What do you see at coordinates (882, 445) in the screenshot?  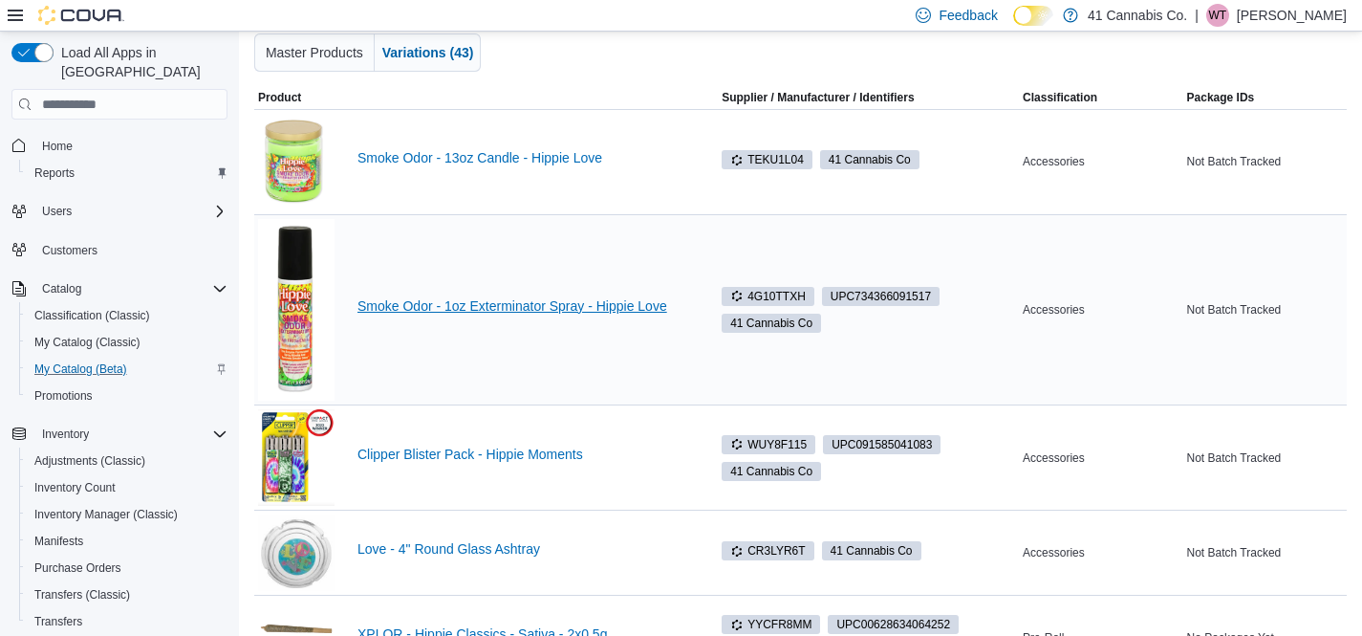 I see `span: UPC091585041083` at bounding box center [882, 445].